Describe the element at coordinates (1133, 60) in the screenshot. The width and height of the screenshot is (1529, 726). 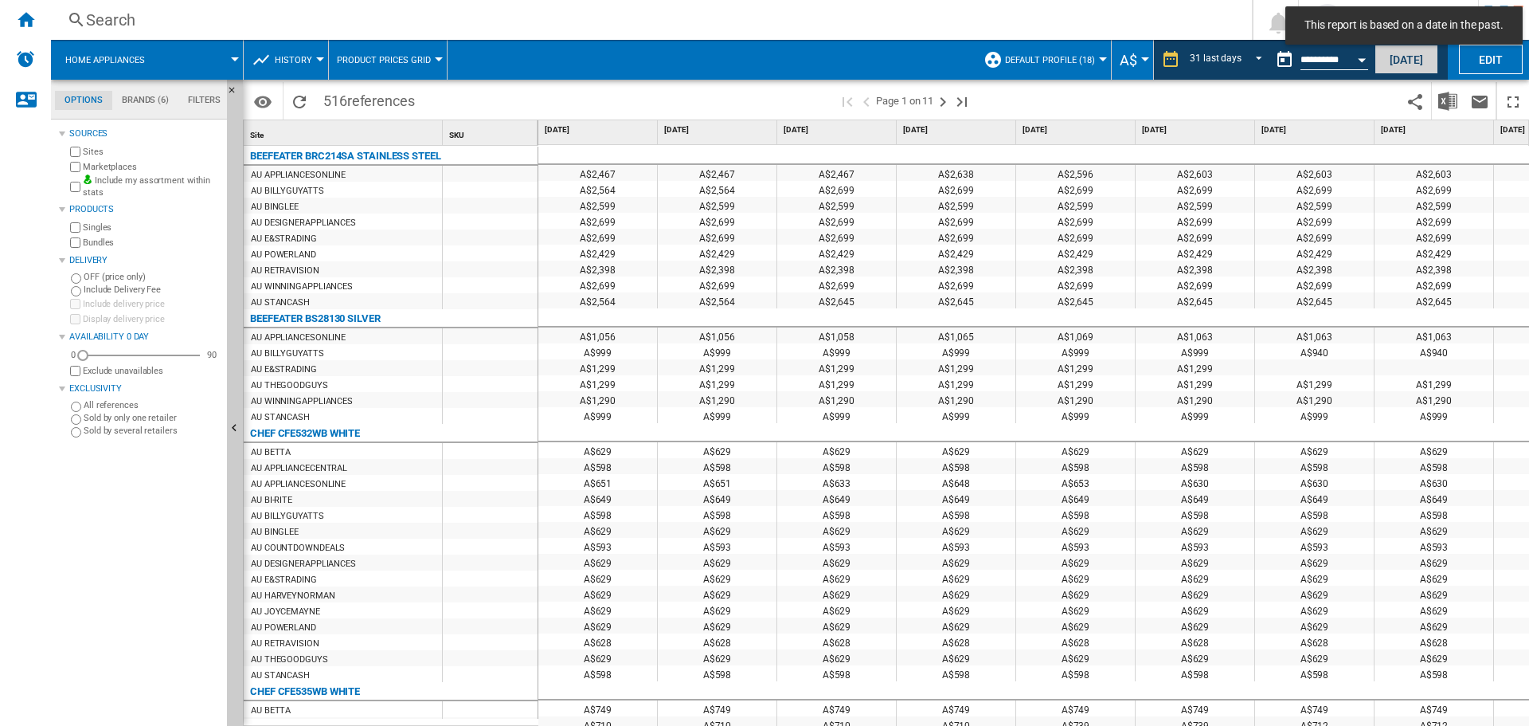
I see `div: A$` at that location.